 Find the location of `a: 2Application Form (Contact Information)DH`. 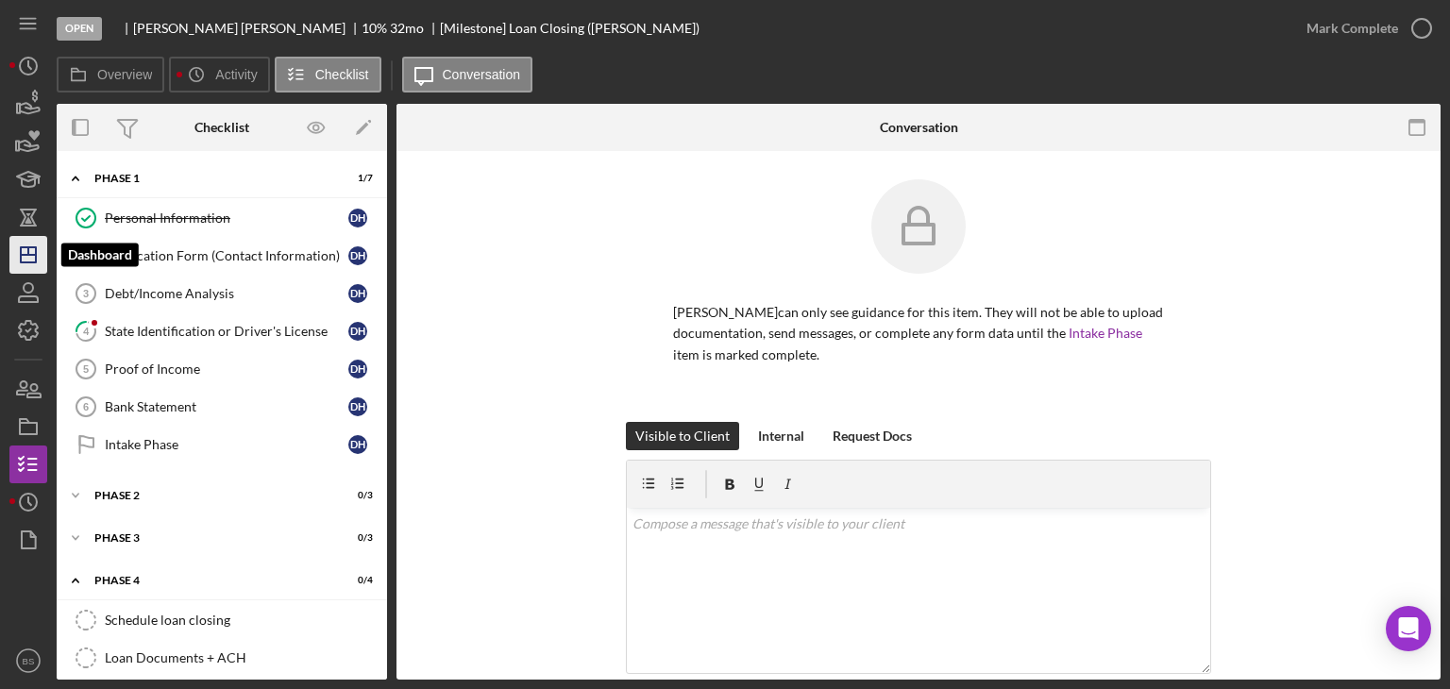

a: 2Application Form (Contact Information)DH is located at coordinates (222, 256).